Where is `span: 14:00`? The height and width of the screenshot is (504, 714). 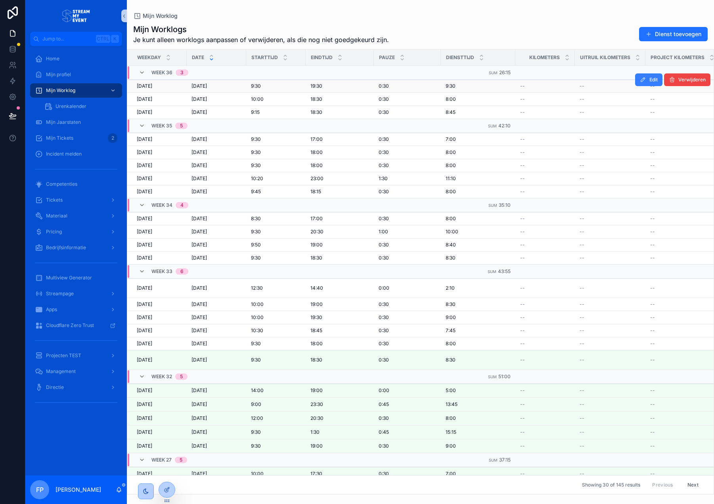 span: 14:00 is located at coordinates (257, 390).